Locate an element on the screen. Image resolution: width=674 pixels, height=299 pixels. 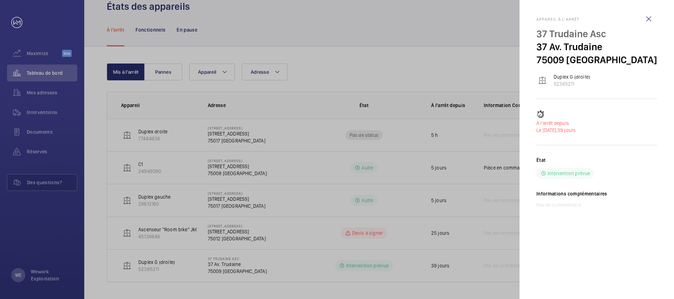
h2: Appareil à l'arrêt is located at coordinates (597, 19).